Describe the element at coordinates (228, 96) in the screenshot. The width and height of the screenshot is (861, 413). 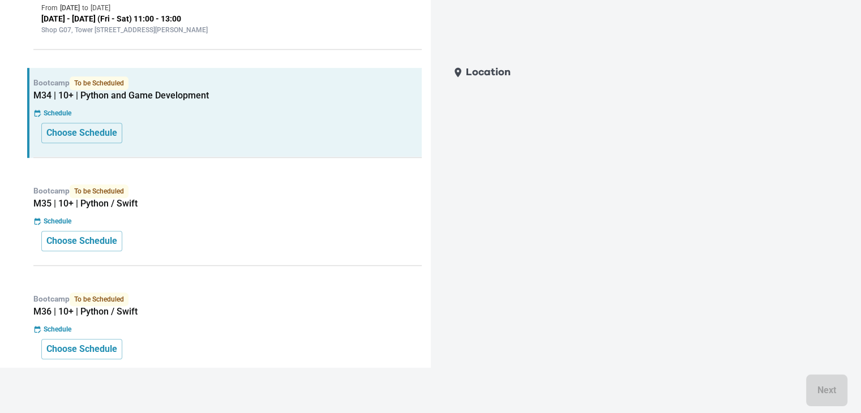
I see `h5: M34 | 10+ | Python and Game Development` at that location.